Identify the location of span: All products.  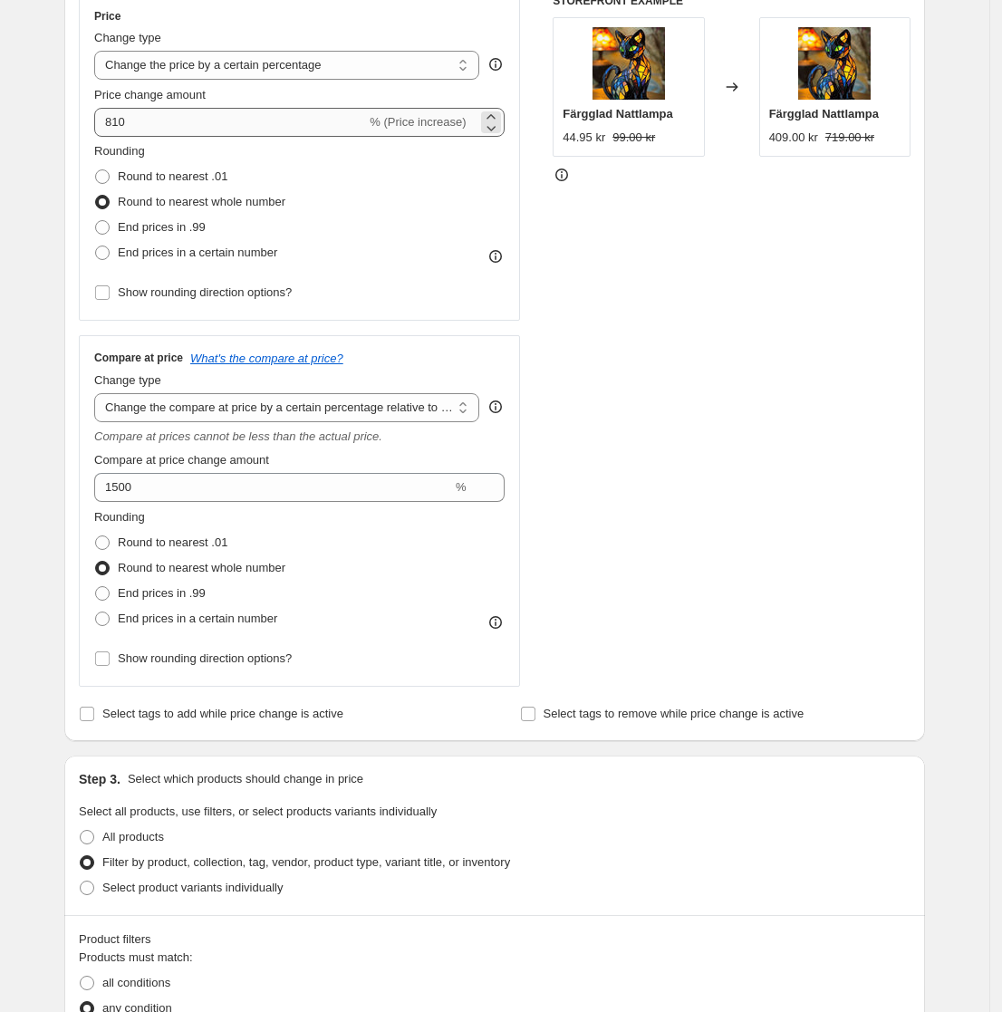
(133, 836).